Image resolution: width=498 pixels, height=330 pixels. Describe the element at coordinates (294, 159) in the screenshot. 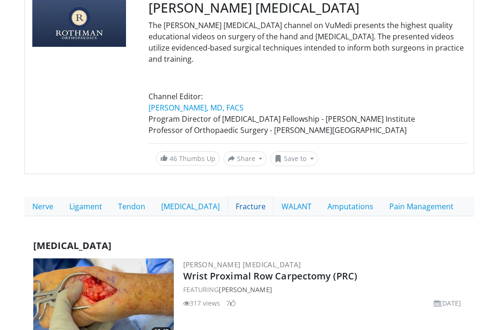

I see `button: Save to` at that location.